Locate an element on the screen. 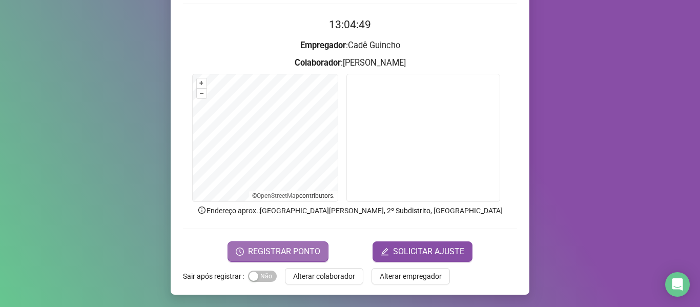 Image resolution: width=700 pixels, height=307 pixels. time: 13:04:49 is located at coordinates (350, 25).